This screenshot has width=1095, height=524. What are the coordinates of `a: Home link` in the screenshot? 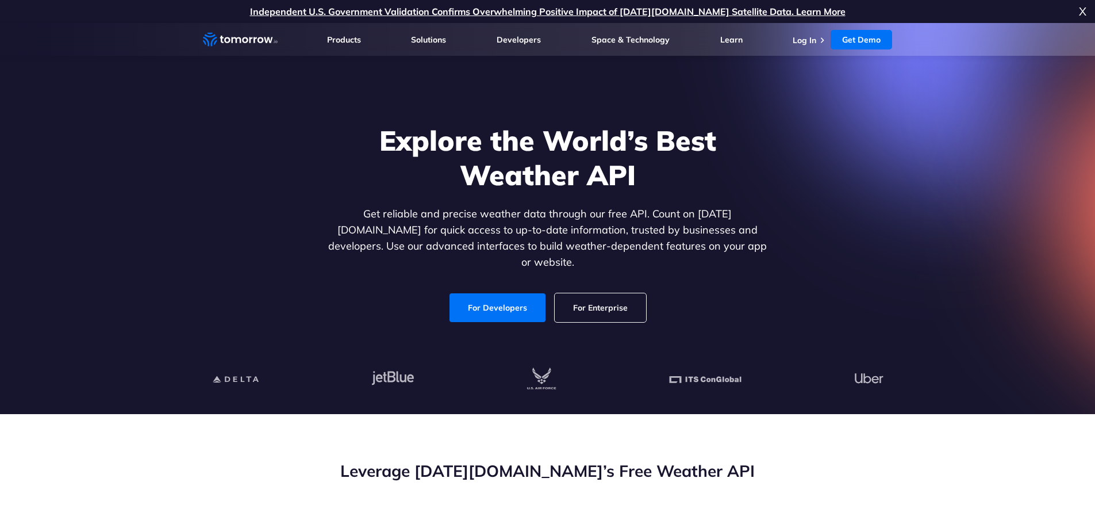 It's located at (240, 40).